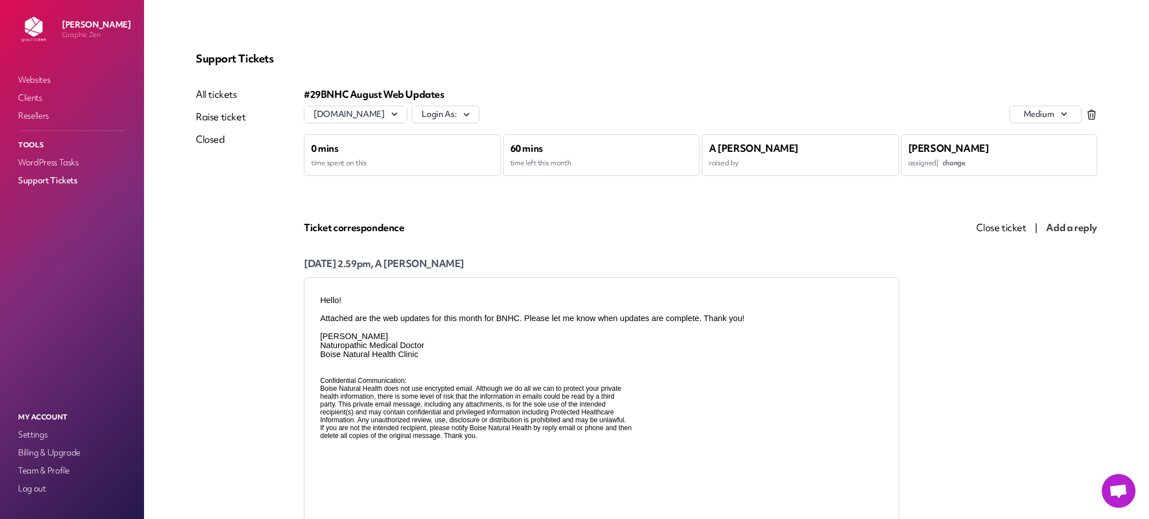 This screenshot has height=519, width=1149. I want to click on a: Resellers, so click(72, 116).